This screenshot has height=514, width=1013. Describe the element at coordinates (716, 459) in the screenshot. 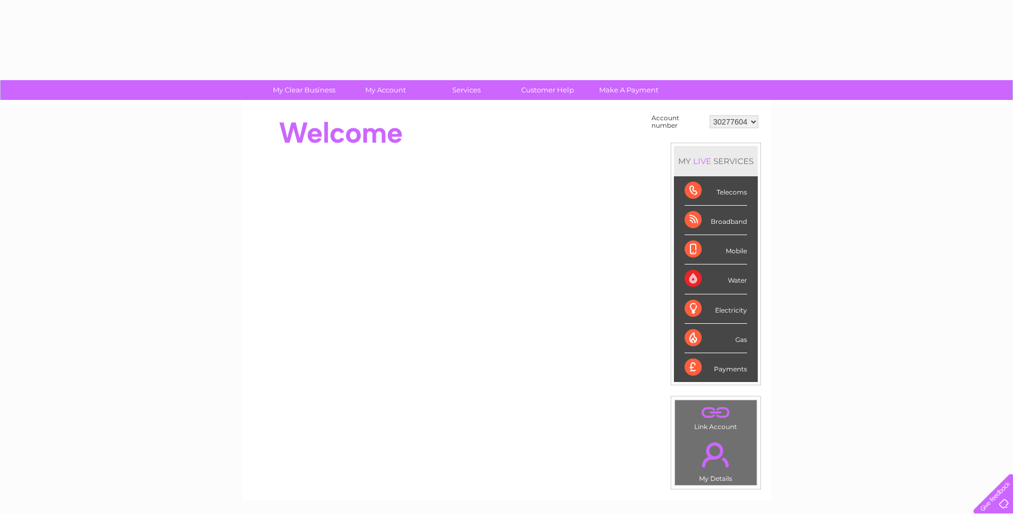

I see `td: My Details` at that location.